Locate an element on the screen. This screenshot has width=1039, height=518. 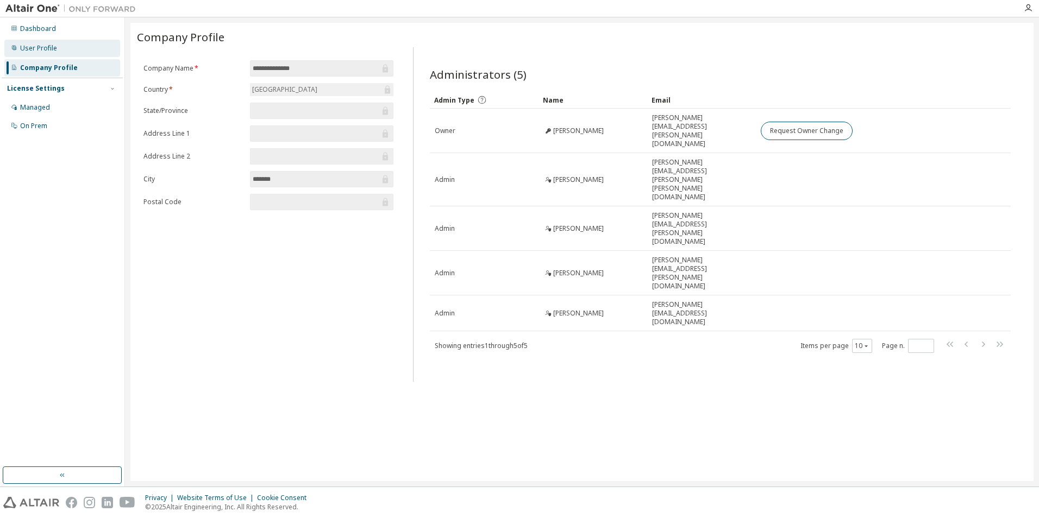
img: youtube.svg is located at coordinates (127, 503).